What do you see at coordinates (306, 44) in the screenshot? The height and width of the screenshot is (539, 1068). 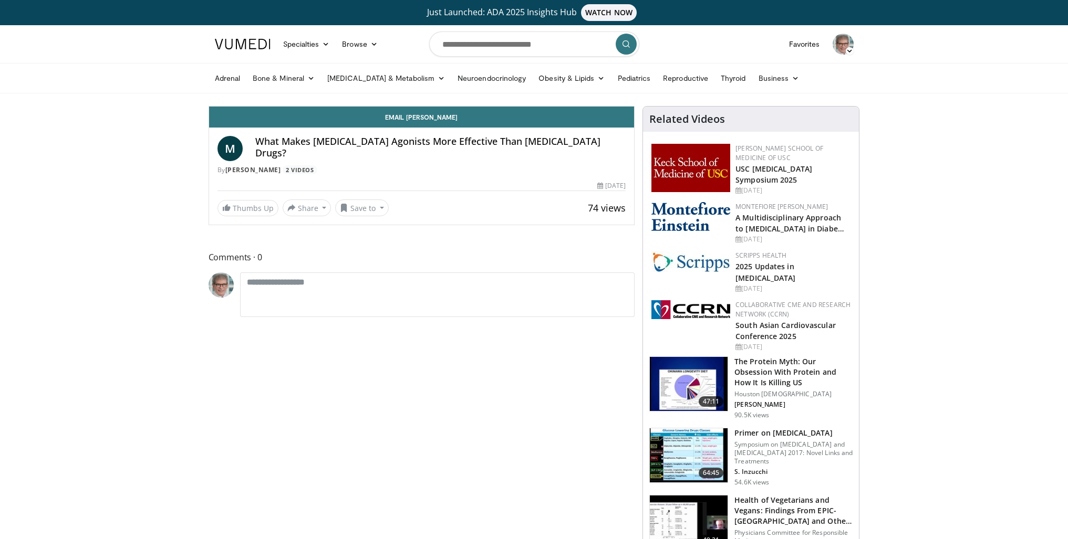 I see `a: Specialties` at bounding box center [306, 44].